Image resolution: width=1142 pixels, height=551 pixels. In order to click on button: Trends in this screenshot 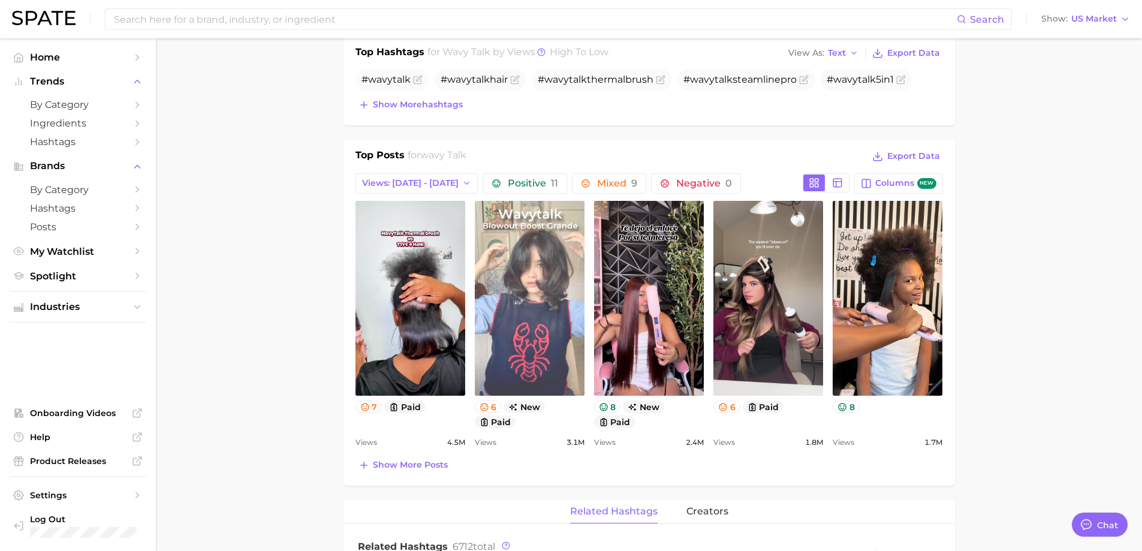, I will do `click(78, 81)`.